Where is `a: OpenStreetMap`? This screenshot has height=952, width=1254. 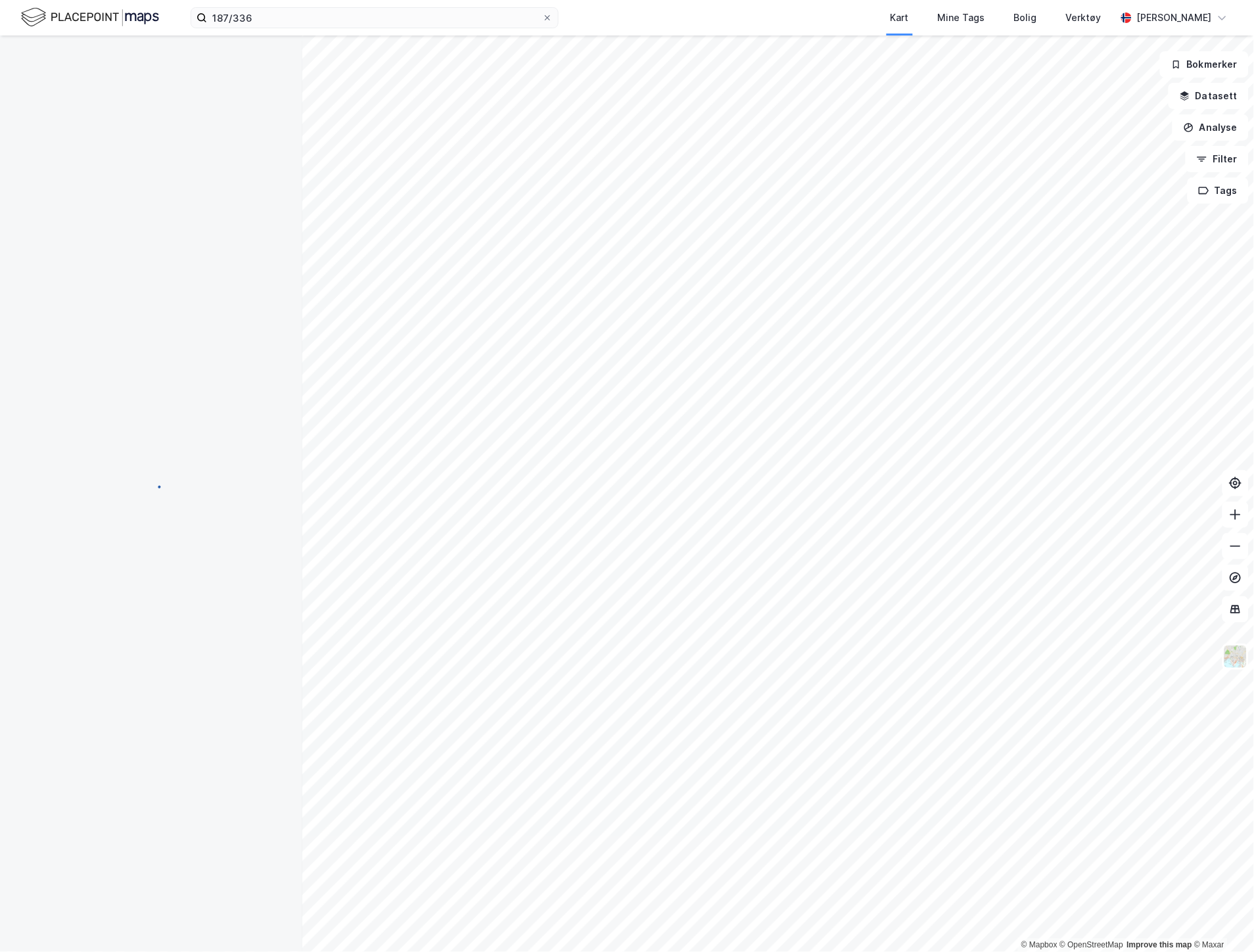 a: OpenStreetMap is located at coordinates (1092, 945).